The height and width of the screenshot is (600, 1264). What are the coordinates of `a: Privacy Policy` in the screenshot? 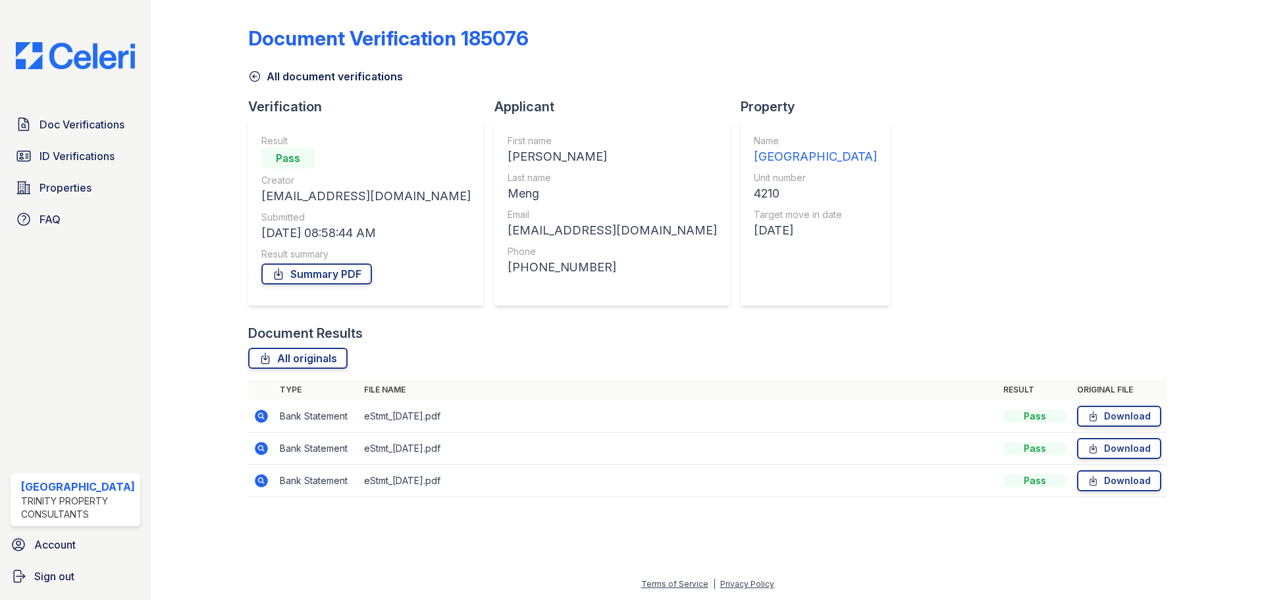 It's located at (747, 583).